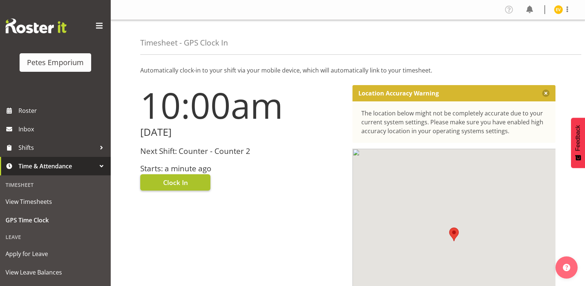 The image size is (585, 286). What do you see at coordinates (55, 272) in the screenshot?
I see `span: View Leave Balances` at bounding box center [55, 272].